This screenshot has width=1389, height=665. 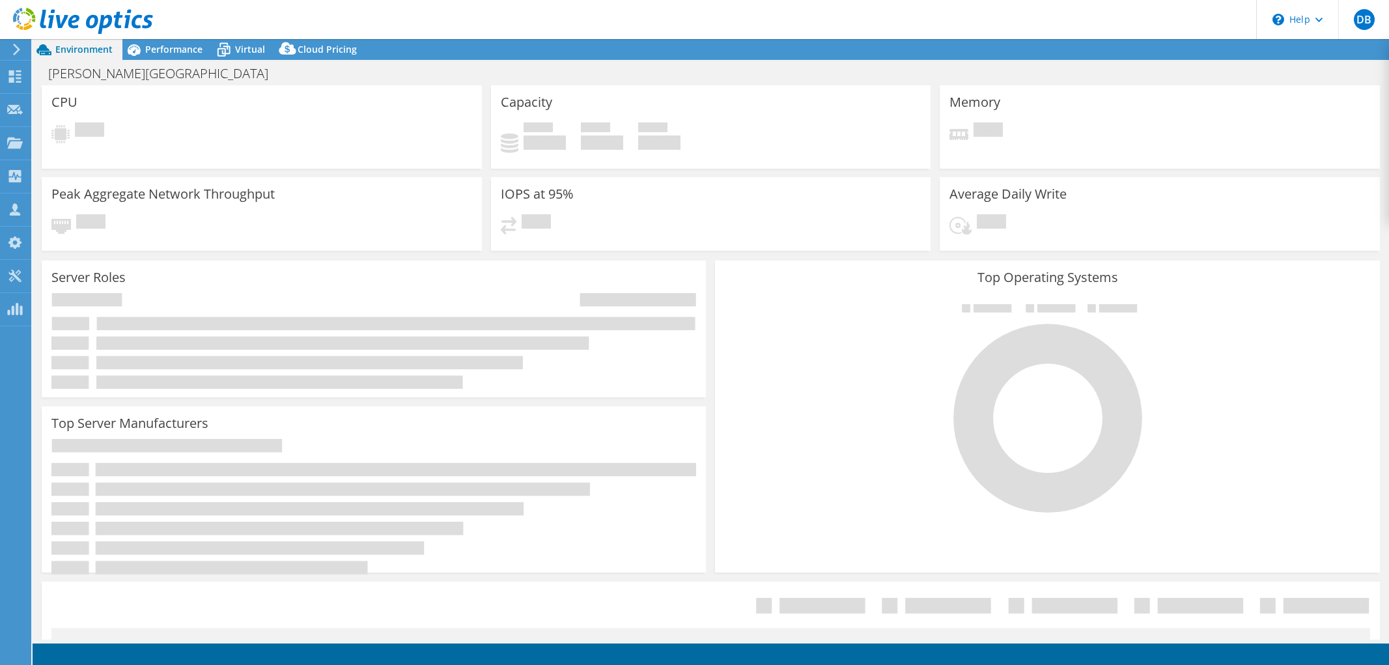 What do you see at coordinates (975, 102) in the screenshot?
I see `h3: Memory` at bounding box center [975, 102].